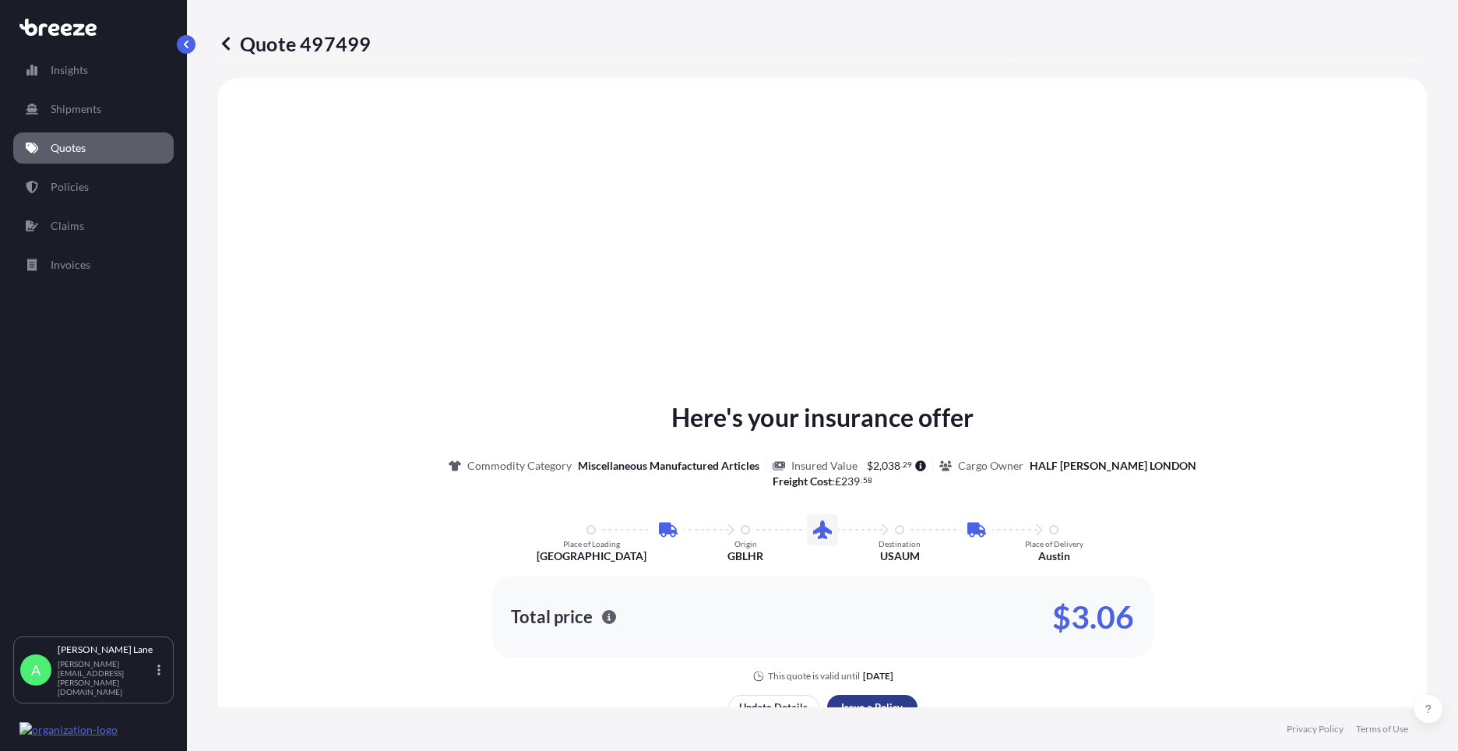  Describe the element at coordinates (1053, 543) in the screenshot. I see `p: Place of Delivery` at that location.